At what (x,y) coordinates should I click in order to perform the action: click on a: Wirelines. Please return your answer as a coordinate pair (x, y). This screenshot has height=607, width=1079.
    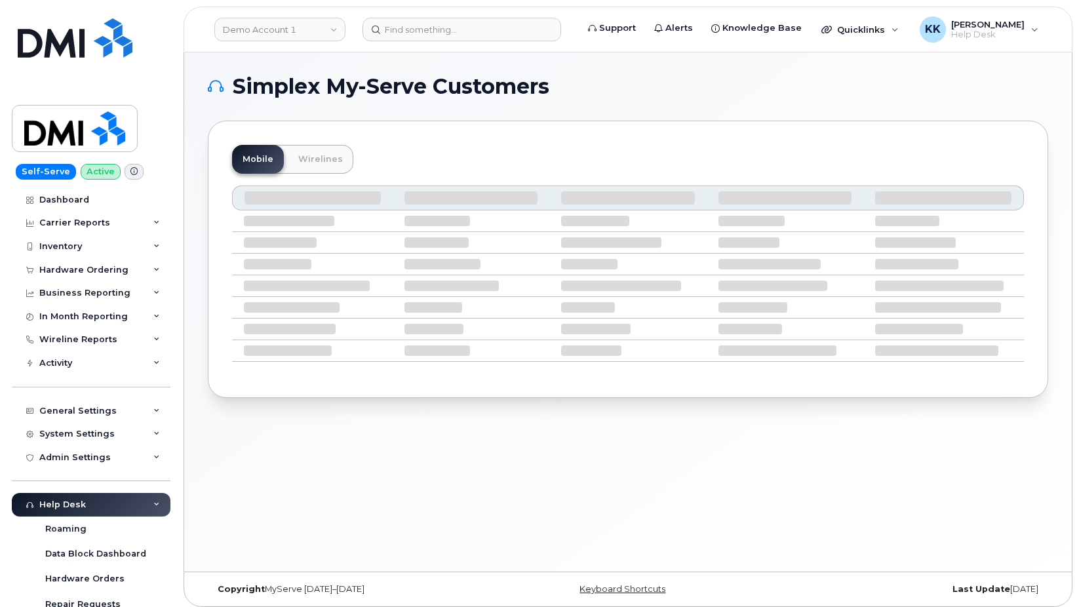
    Looking at the image, I should click on (321, 159).